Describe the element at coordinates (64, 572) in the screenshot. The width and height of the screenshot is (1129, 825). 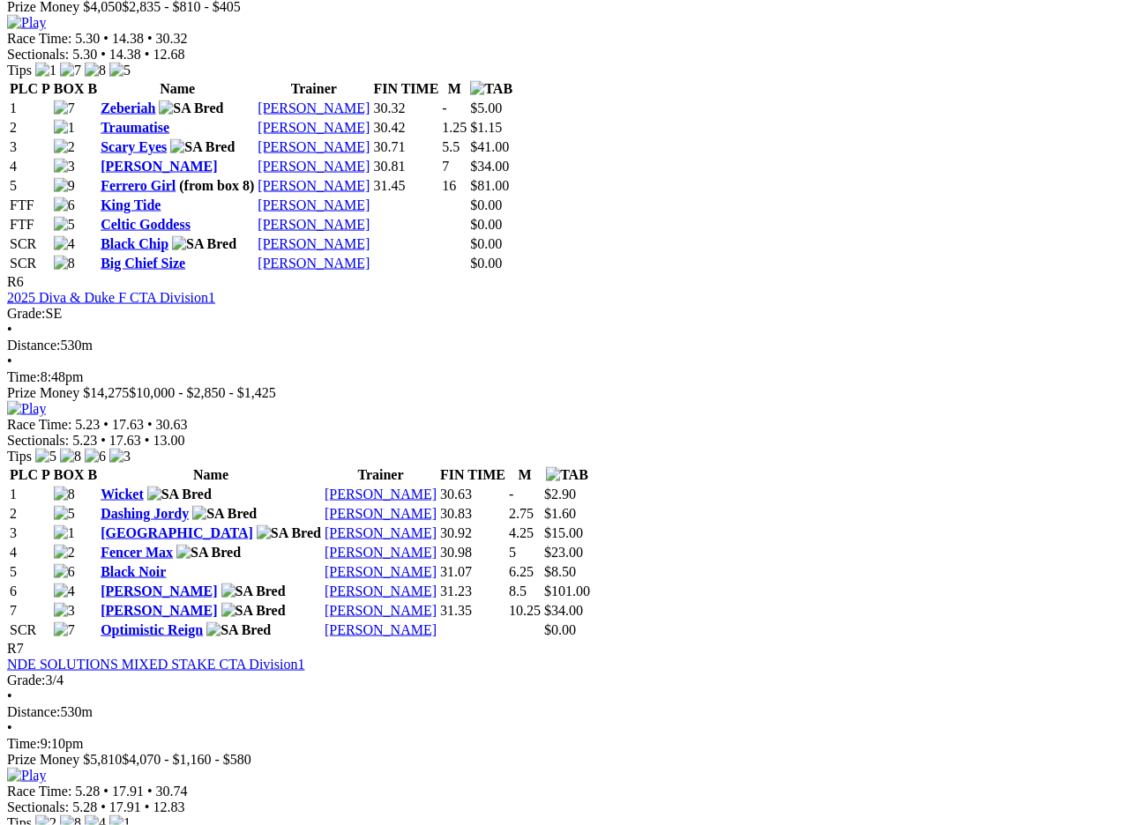
I see `img: 6` at that location.